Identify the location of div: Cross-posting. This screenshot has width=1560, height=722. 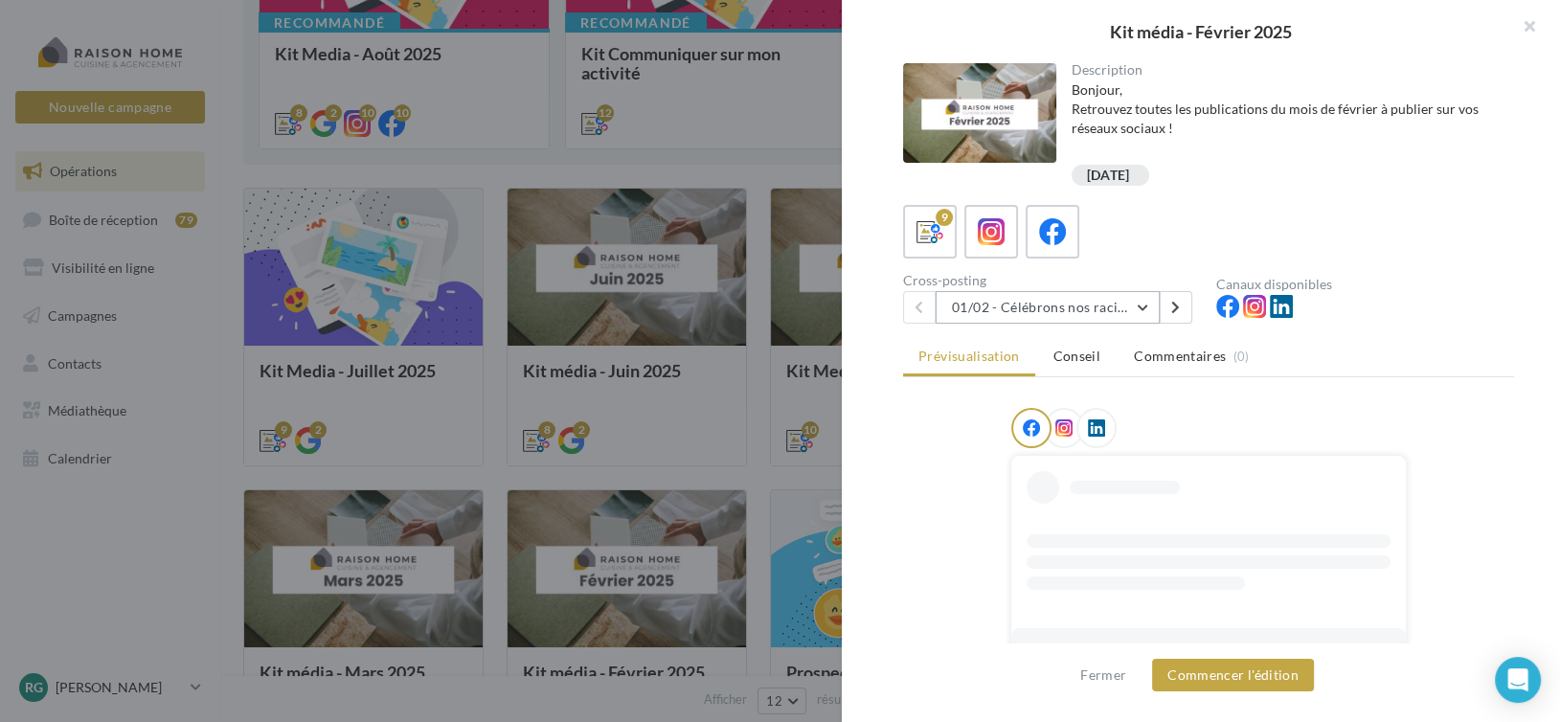
(1052, 281).